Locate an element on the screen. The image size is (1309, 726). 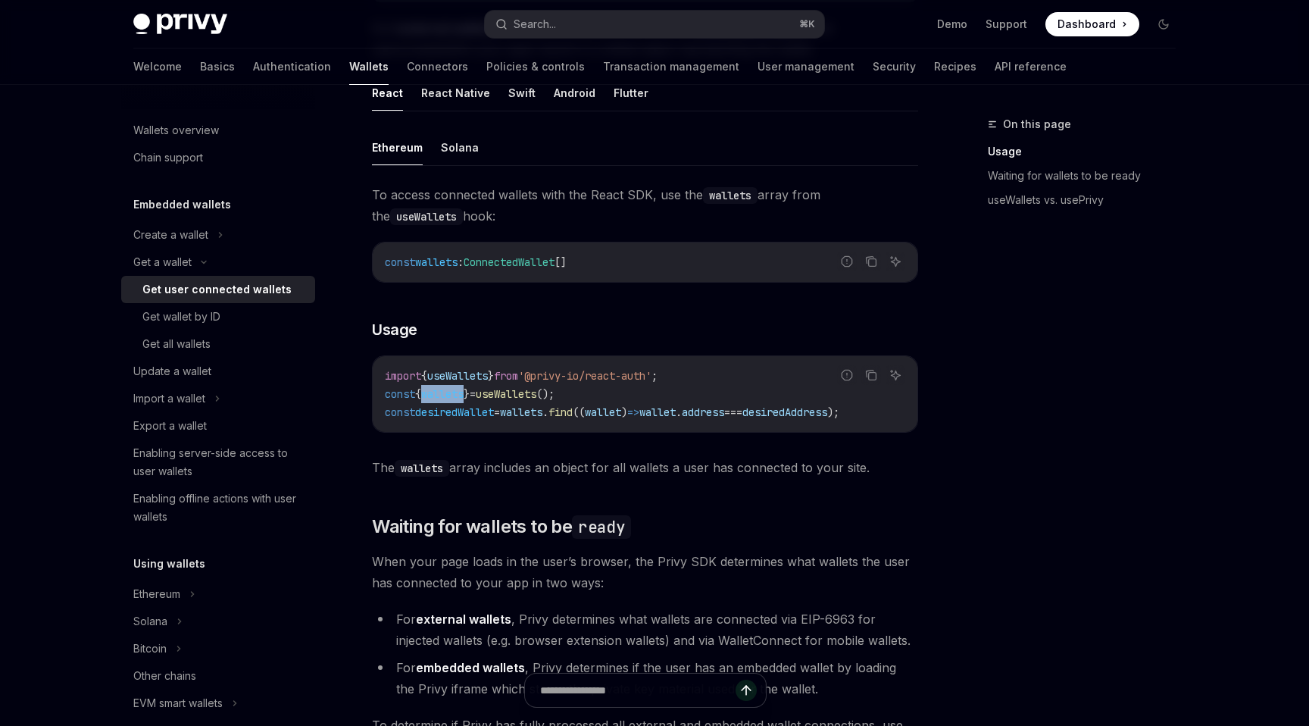
div: Import a wallet is located at coordinates (169, 398).